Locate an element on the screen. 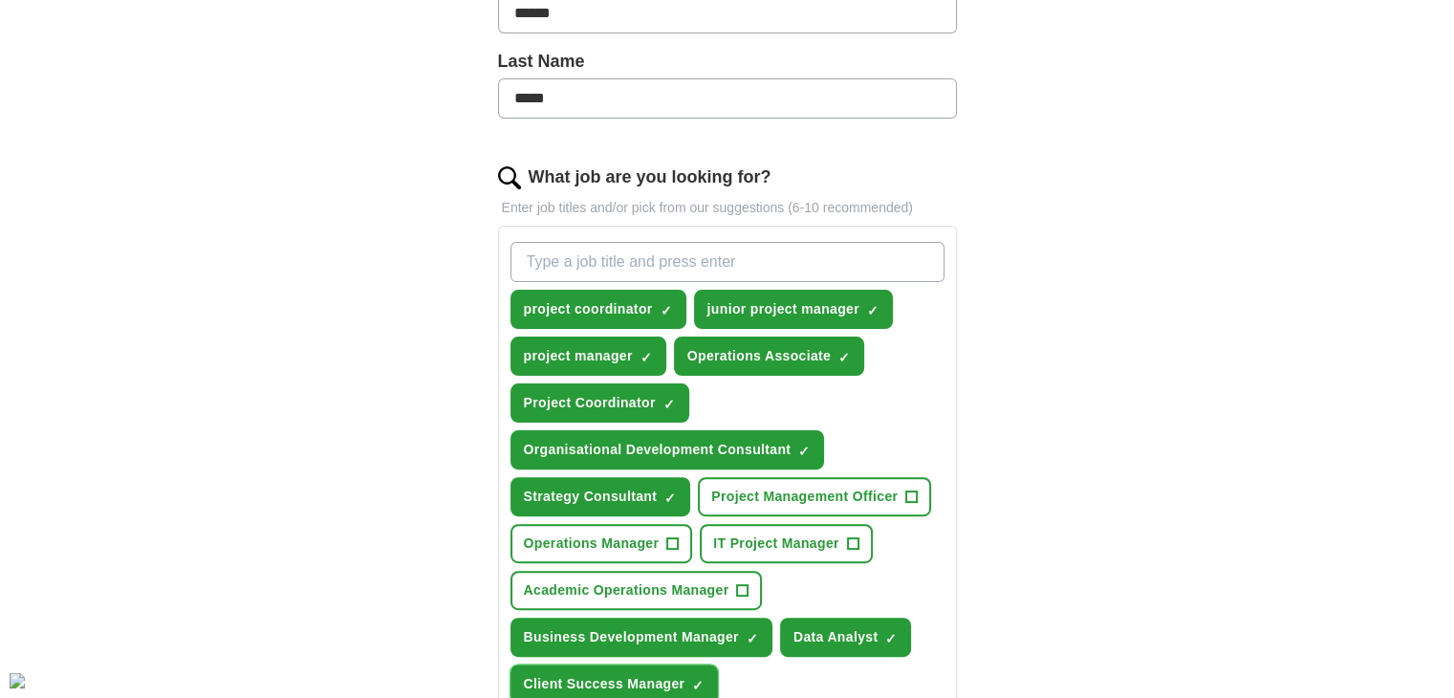 This screenshot has height=698, width=1454. button: Business Development Manager✓ is located at coordinates (642, 637).